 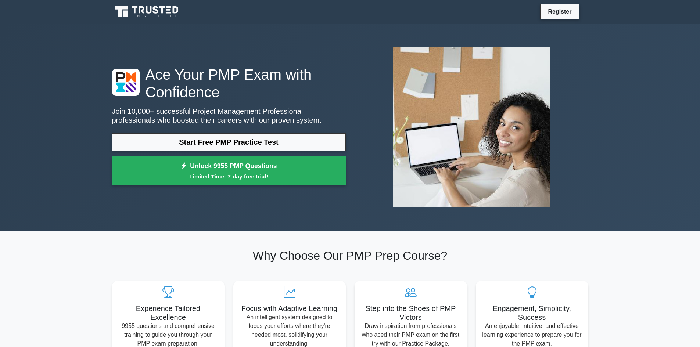 What do you see at coordinates (168, 313) in the screenshot?
I see `h5: Experience Tailored Excellence` at bounding box center [168, 313].